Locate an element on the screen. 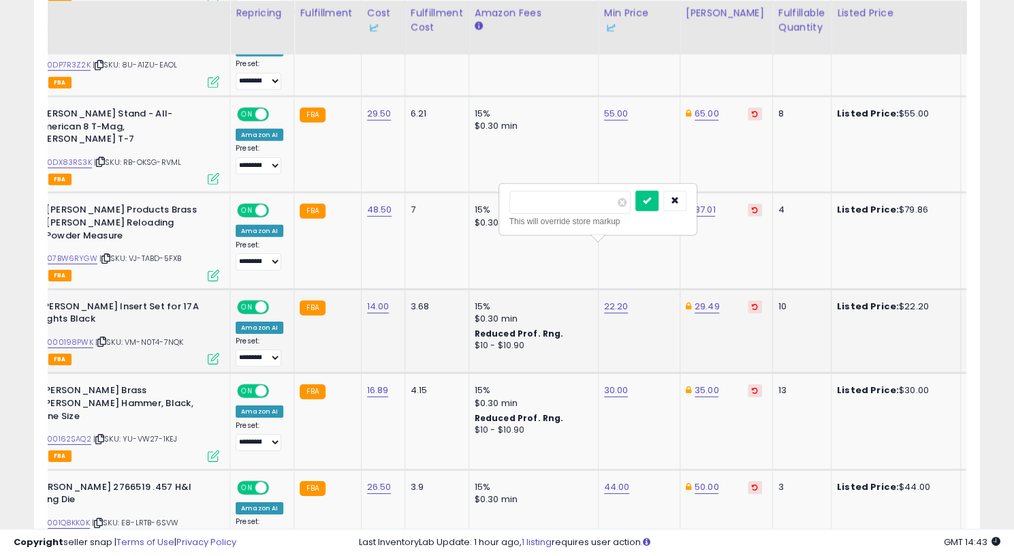 The width and height of the screenshot is (1014, 556). a: B0DP7R3Z2K is located at coordinates (67, 65).